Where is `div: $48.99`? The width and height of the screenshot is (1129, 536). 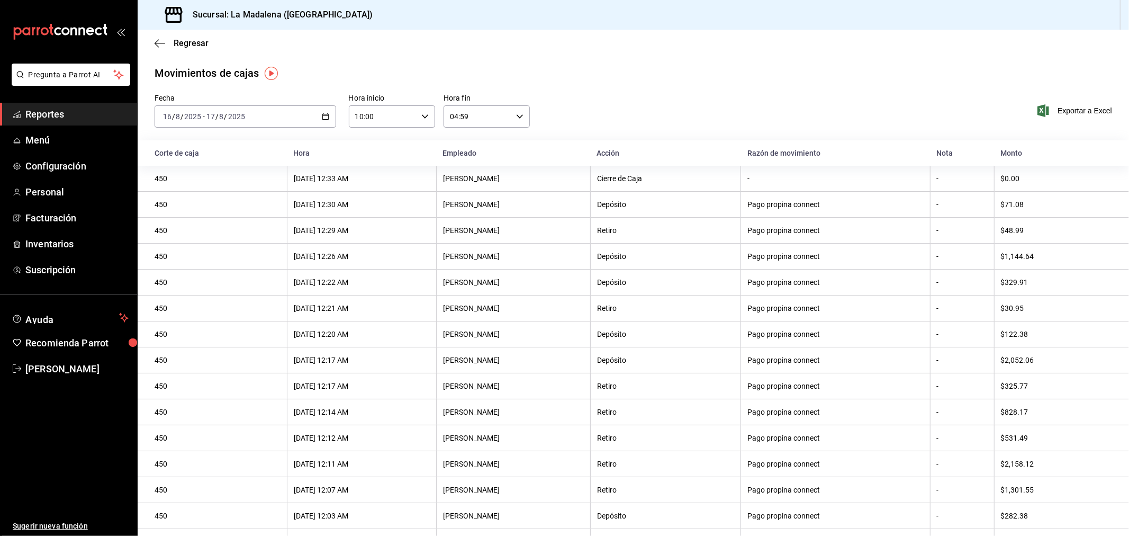 div: $48.99 is located at coordinates (1057, 230).